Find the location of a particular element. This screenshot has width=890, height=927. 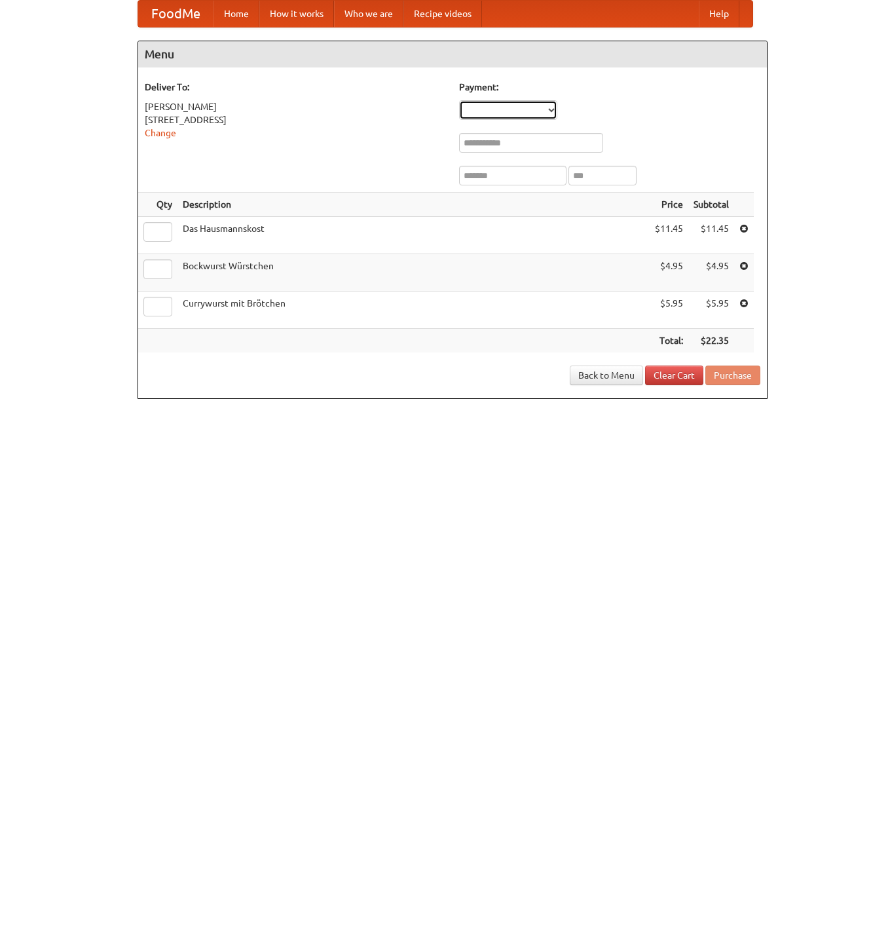

td: Bockwurst Würstchen is located at coordinates (413, 272).